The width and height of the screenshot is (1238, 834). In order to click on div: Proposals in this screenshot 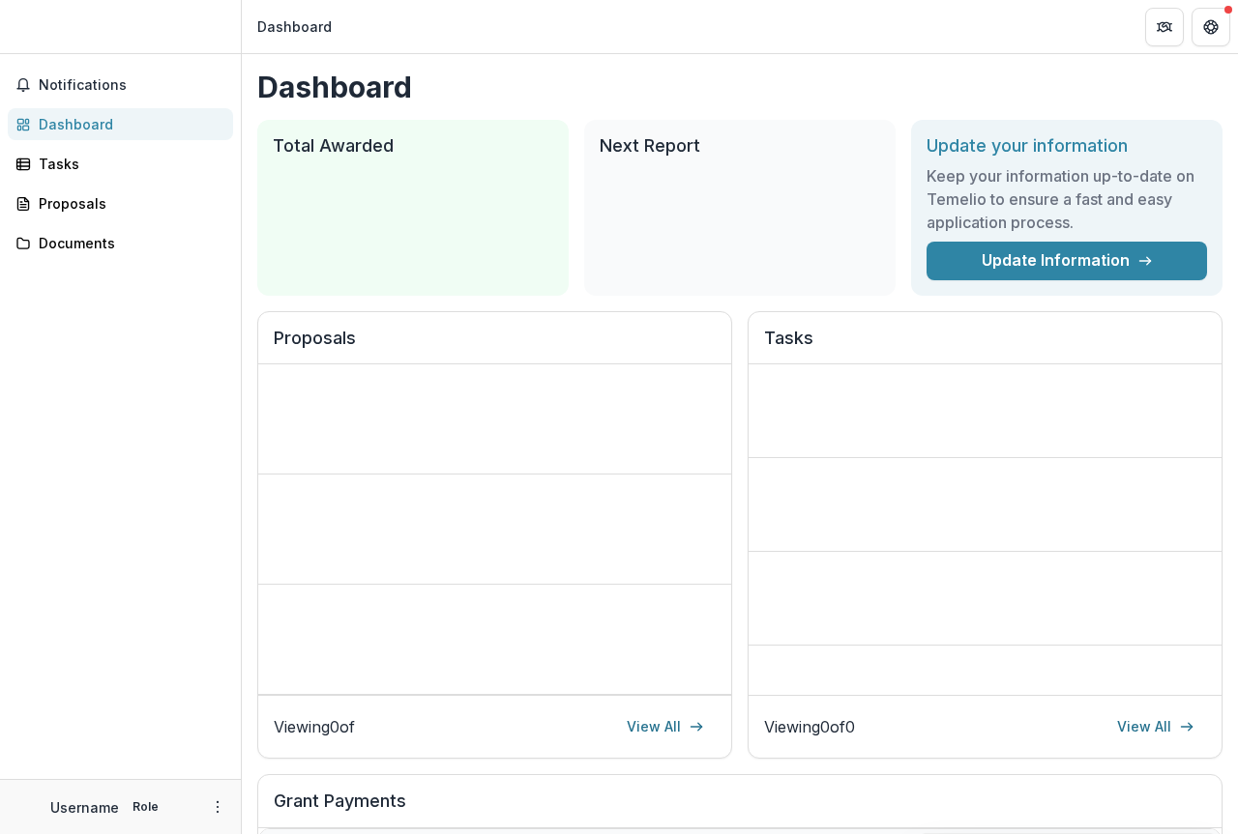, I will do `click(128, 203)`.